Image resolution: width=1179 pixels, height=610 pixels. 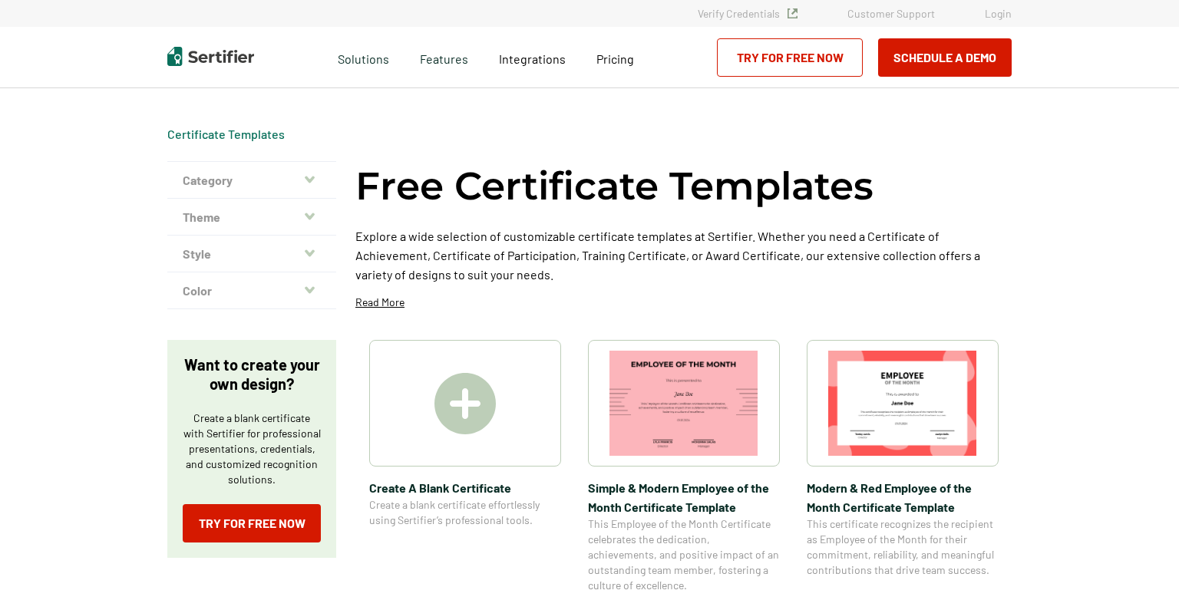 What do you see at coordinates (252, 180) in the screenshot?
I see `button: Category` at bounding box center [252, 180].